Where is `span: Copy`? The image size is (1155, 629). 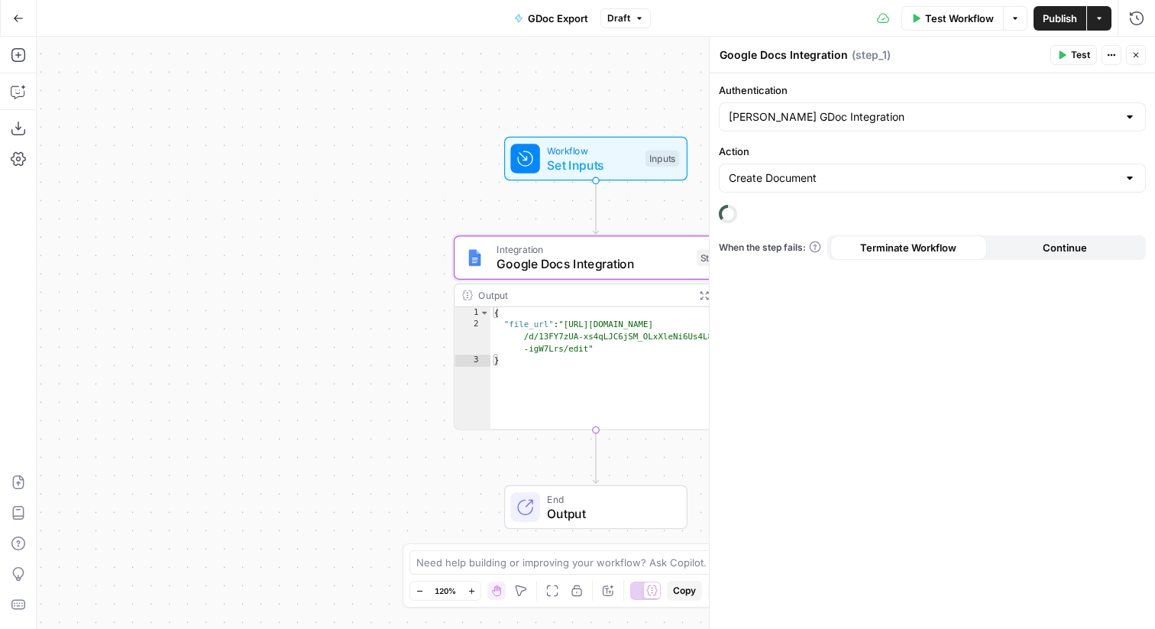 span: Copy is located at coordinates (684, 590).